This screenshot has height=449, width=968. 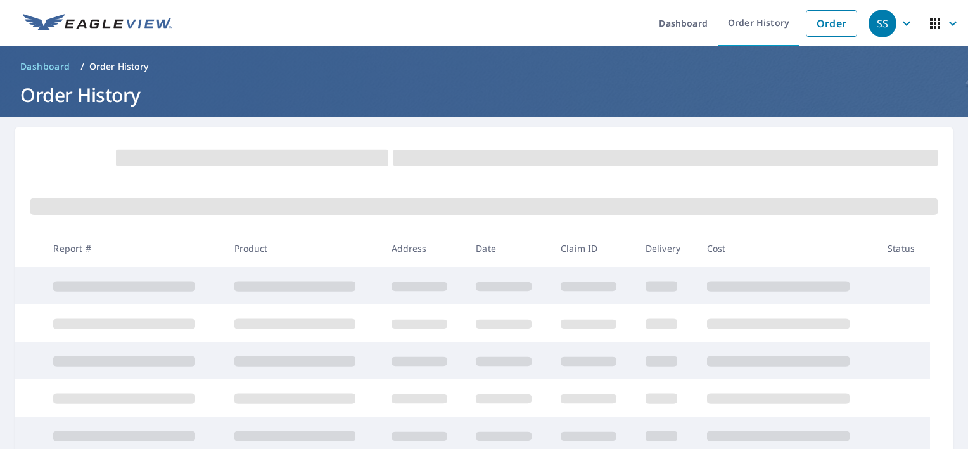 I want to click on p: Order History, so click(x=119, y=67).